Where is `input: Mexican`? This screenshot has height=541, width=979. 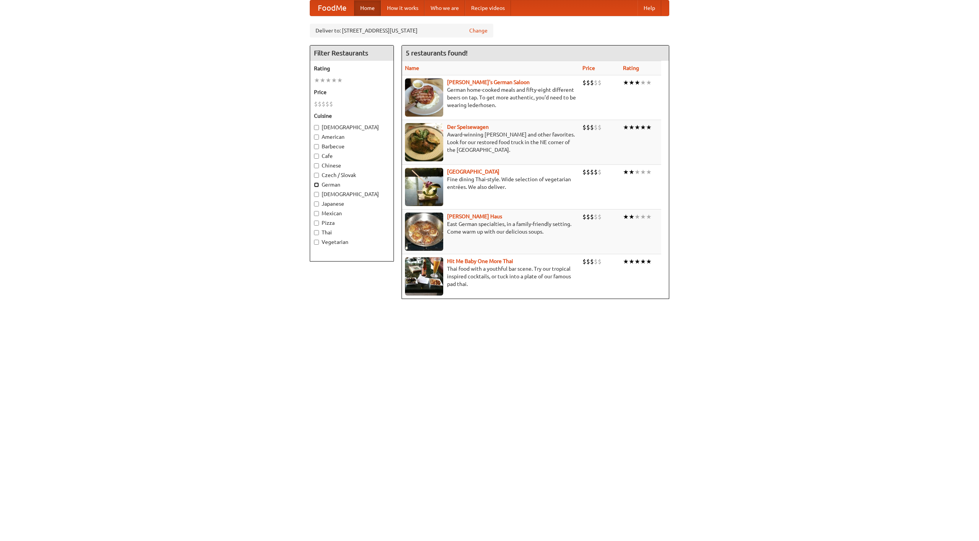
input: Mexican is located at coordinates (316, 213).